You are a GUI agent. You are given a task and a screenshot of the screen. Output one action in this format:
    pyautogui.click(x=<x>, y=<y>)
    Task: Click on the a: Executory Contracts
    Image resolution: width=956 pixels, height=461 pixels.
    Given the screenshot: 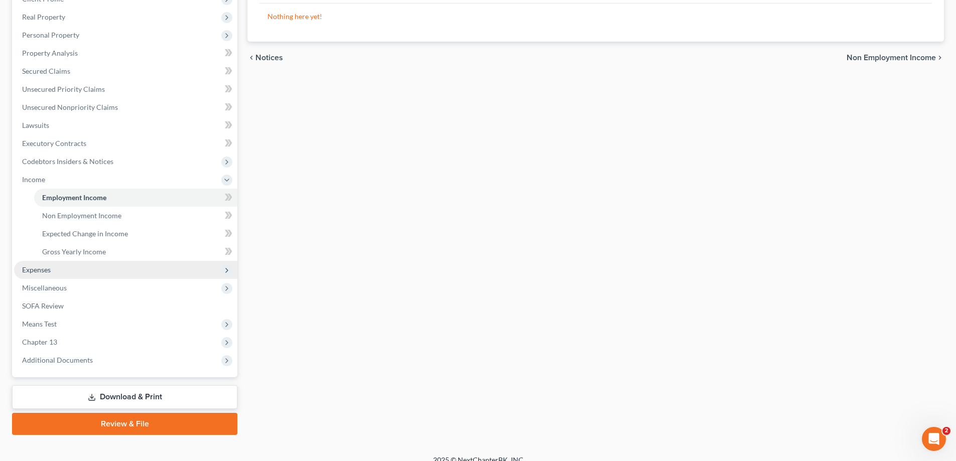 What is the action you would take?
    pyautogui.click(x=126, y=144)
    